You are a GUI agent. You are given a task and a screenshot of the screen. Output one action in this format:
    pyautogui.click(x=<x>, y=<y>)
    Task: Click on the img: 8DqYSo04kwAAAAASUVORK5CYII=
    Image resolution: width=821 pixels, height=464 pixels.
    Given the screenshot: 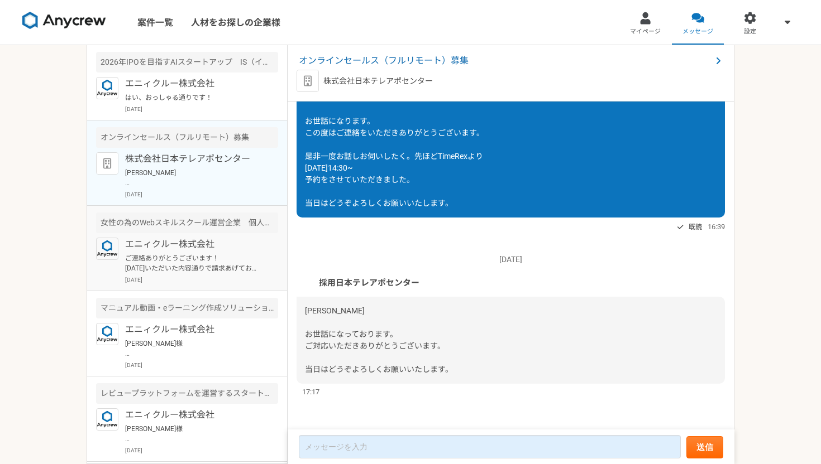 What is the action you would take?
    pyautogui.click(x=64, y=21)
    